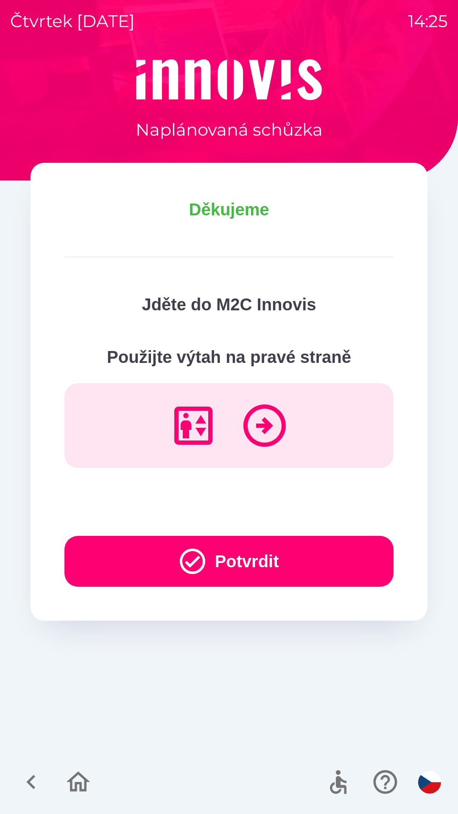  Describe the element at coordinates (229, 357) in the screenshot. I see `p: Použijte výtah na pravé straně` at that location.